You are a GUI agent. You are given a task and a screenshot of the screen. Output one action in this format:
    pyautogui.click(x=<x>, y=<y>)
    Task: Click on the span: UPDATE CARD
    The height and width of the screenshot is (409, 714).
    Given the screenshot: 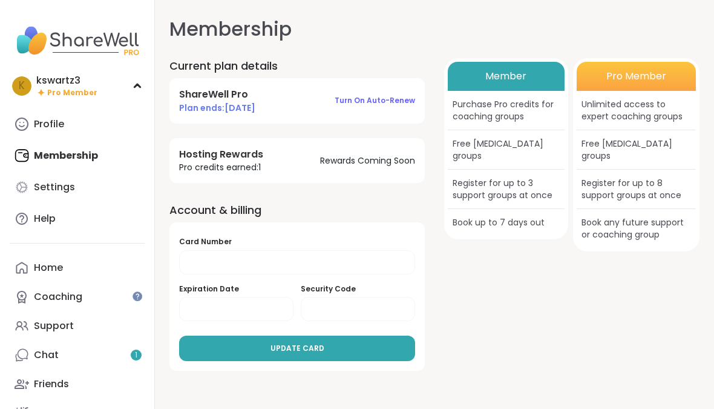 What is the action you would take?
    pyautogui.click(x=297, y=348)
    